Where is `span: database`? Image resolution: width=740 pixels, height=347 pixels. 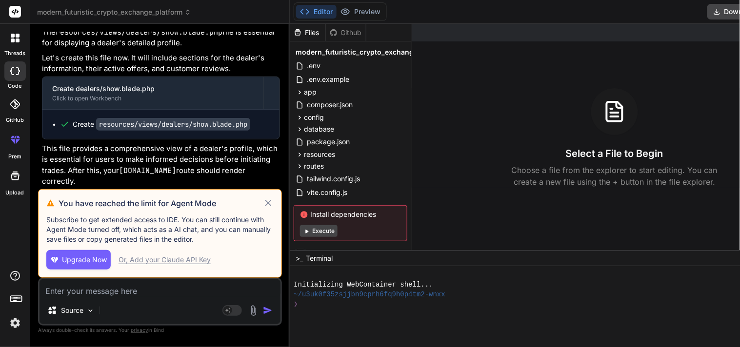 span: database is located at coordinates (319, 129).